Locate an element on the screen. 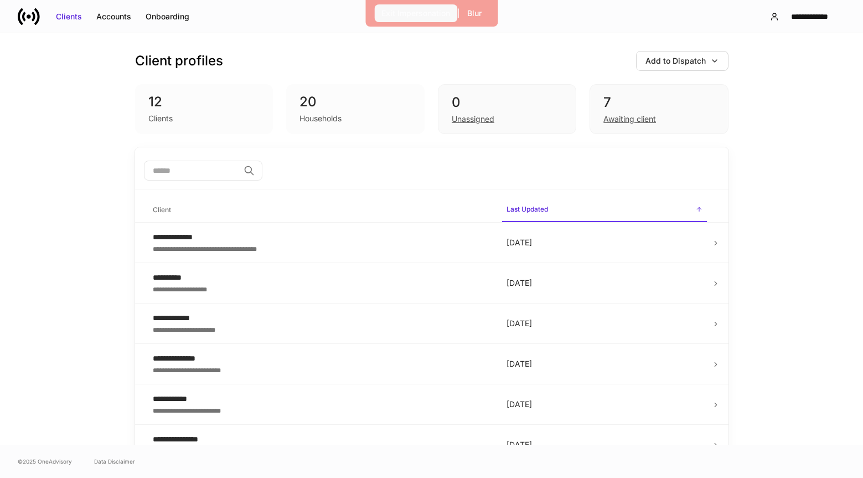 The image size is (863, 478). div: 7 is located at coordinates (659, 102).